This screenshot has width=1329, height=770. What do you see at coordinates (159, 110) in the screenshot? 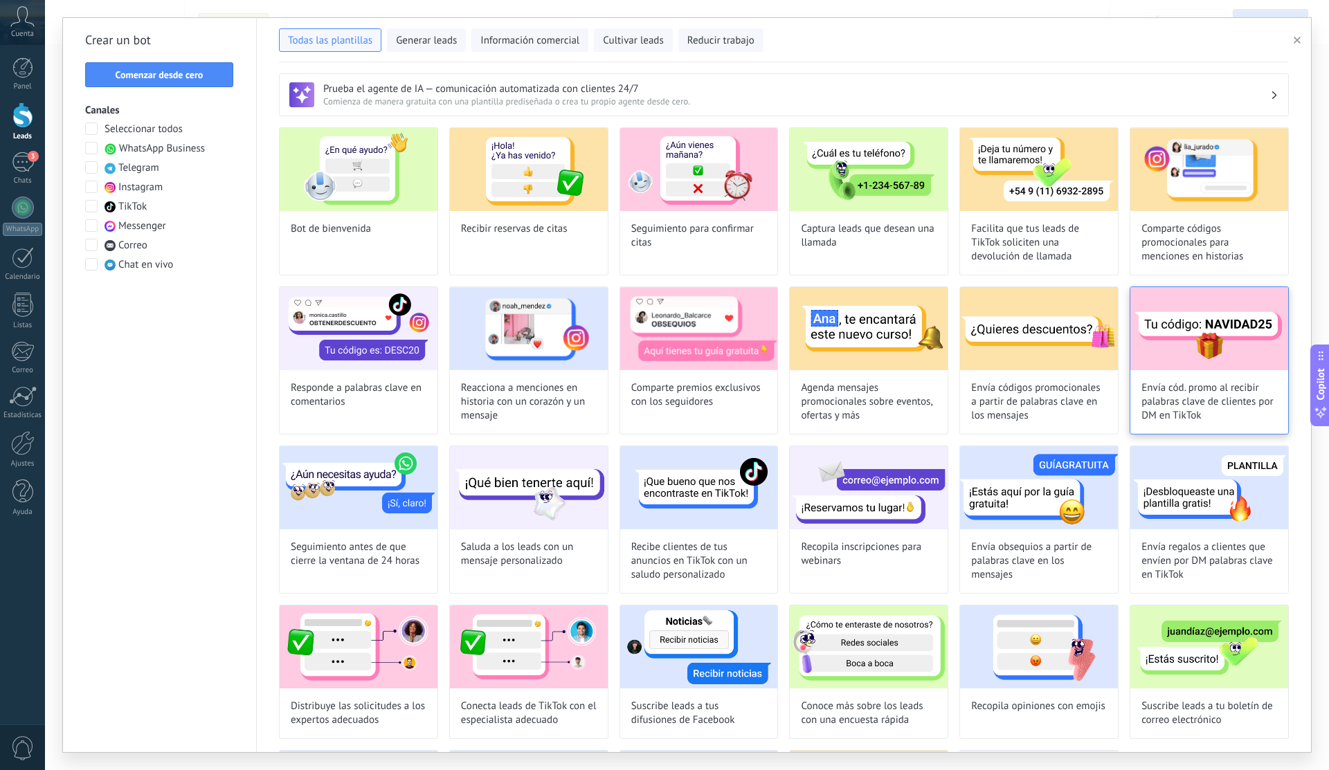
I see `h3: Canales` at bounding box center [159, 110].